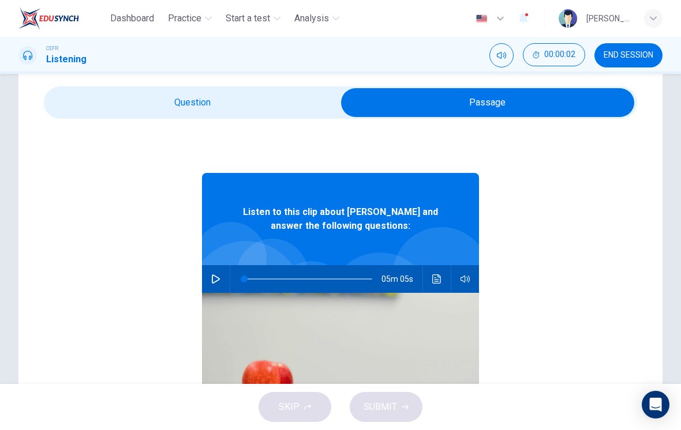  Describe the element at coordinates (190, 18) in the screenshot. I see `button: Practice` at that location.